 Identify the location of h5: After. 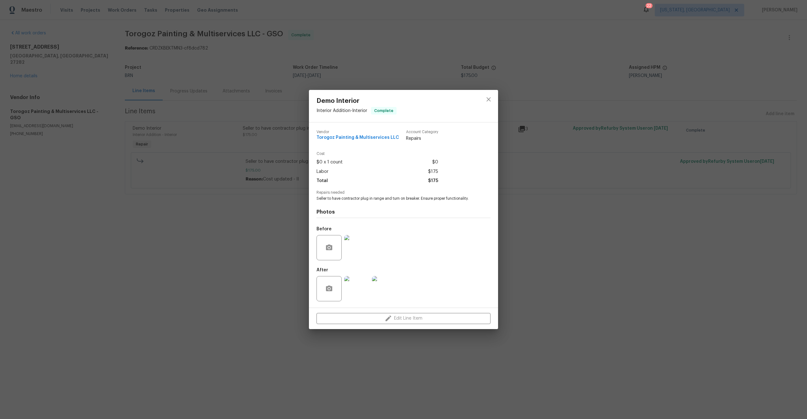
(322, 270).